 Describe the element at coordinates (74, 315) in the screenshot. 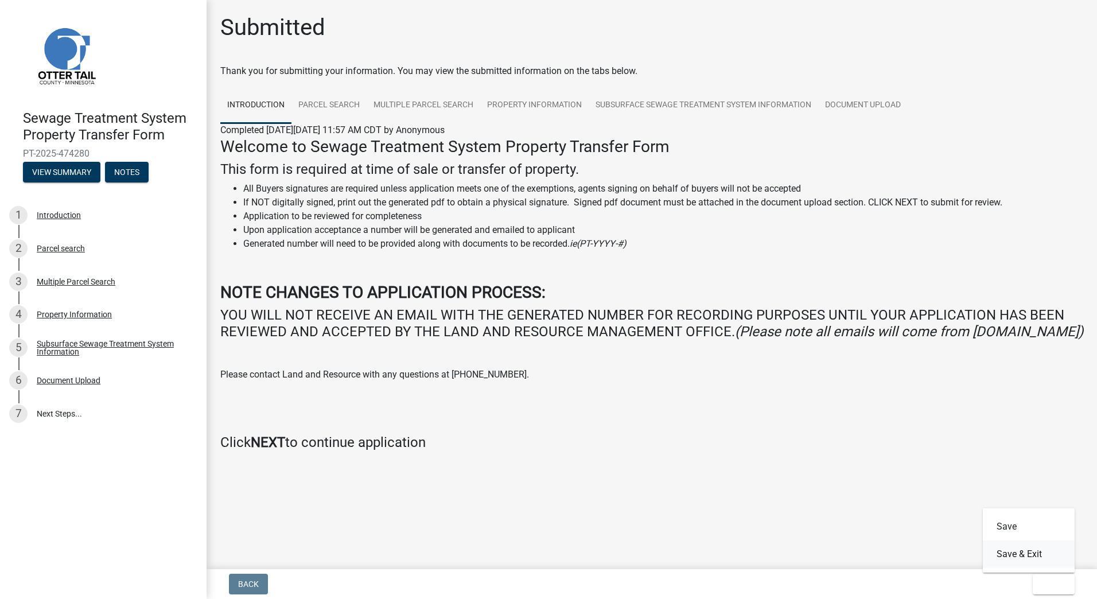

I see `div: Property Information` at that location.